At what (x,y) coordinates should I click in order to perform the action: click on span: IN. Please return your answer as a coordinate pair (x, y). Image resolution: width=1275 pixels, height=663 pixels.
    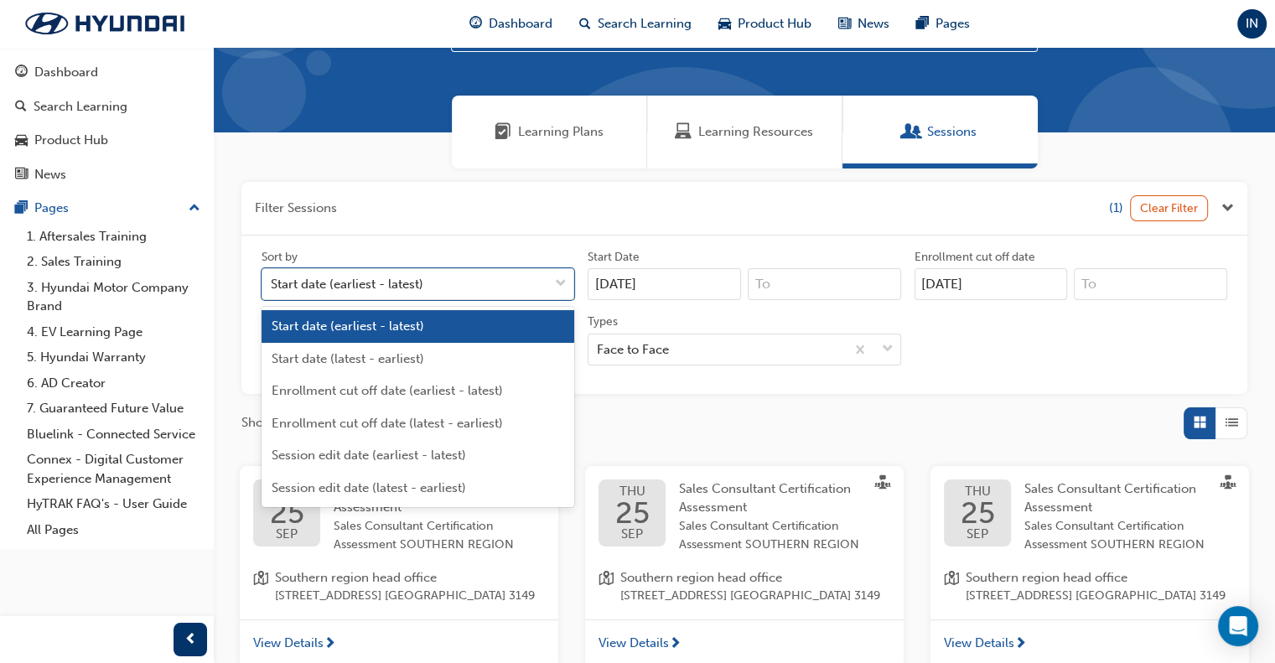
    Looking at the image, I should click on (1251, 23).